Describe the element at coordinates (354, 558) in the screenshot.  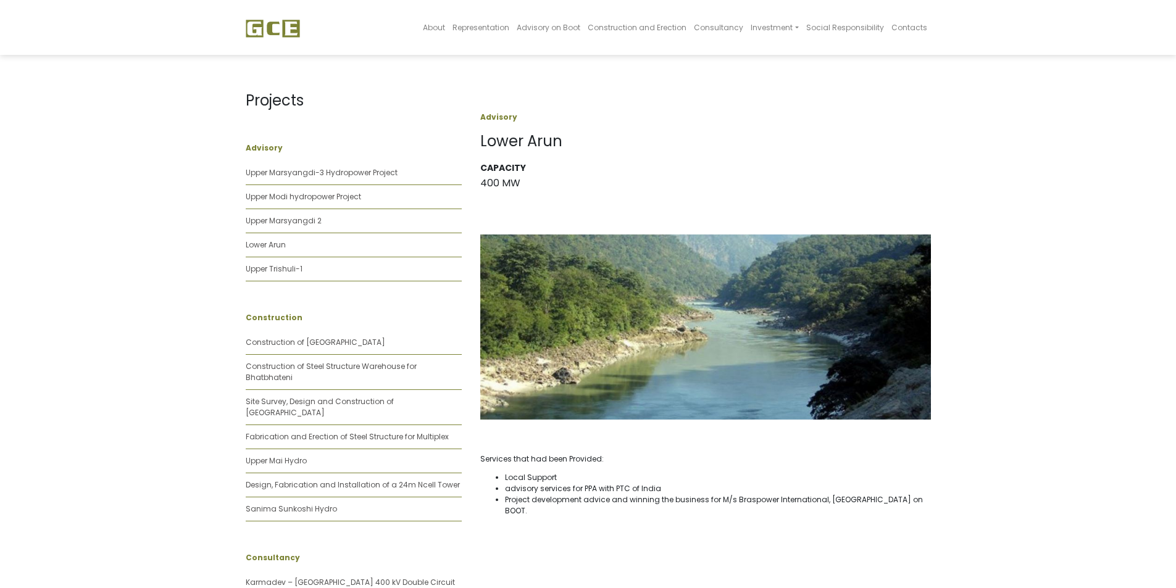
I see `p: Consultancy` at that location.